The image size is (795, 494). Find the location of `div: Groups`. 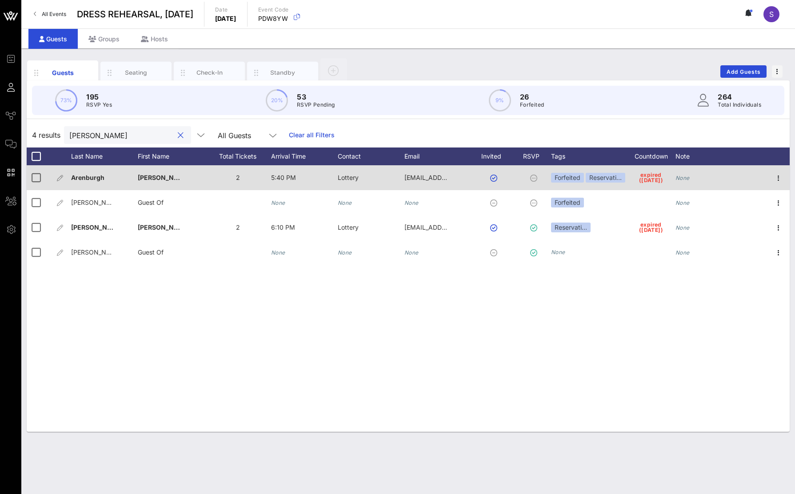

div: Groups is located at coordinates (104, 39).